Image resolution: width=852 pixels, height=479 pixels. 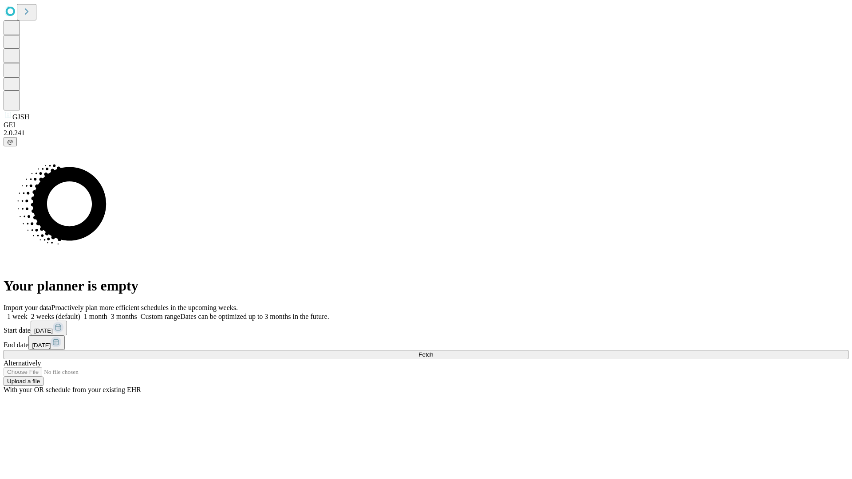 What do you see at coordinates (254, 316) in the screenshot?
I see `span: Dates can be optimized up to 3 months in the future.` at bounding box center [254, 316].